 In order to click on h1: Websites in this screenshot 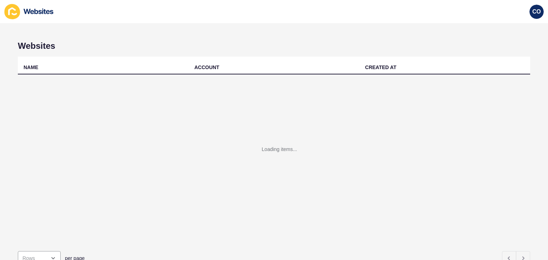, I will do `click(274, 46)`.